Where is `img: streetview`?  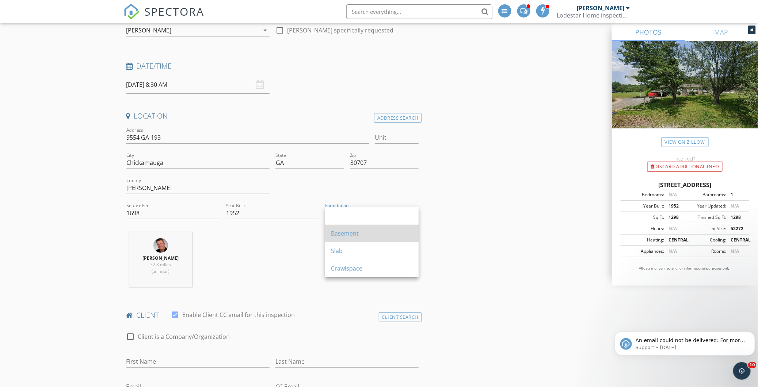
img: streetview is located at coordinates (685, 93).